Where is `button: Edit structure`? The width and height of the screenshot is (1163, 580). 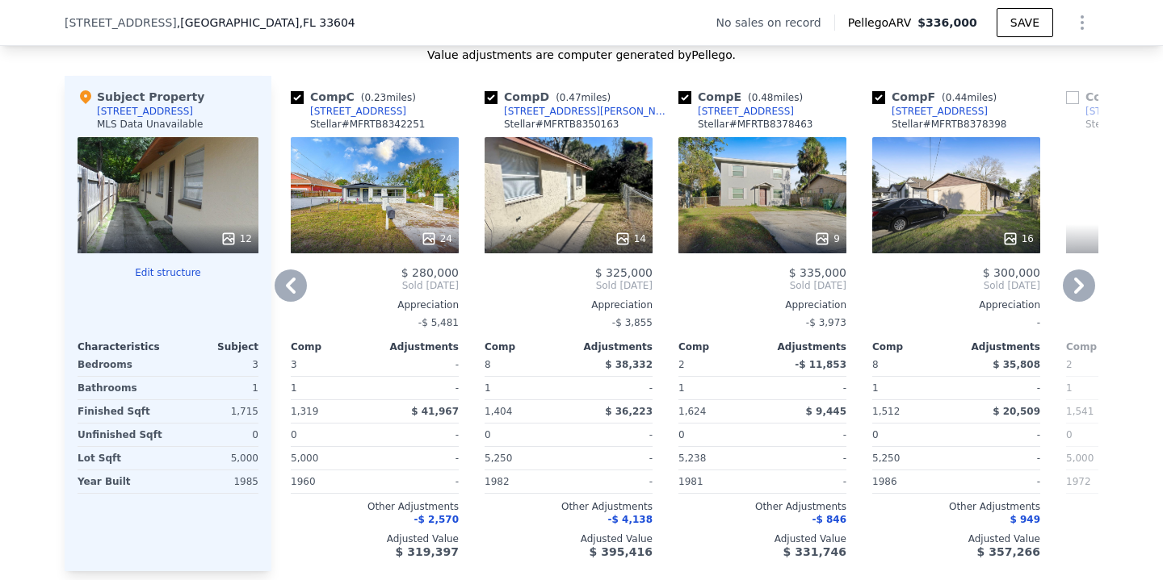
button: Edit structure is located at coordinates (168, 273).